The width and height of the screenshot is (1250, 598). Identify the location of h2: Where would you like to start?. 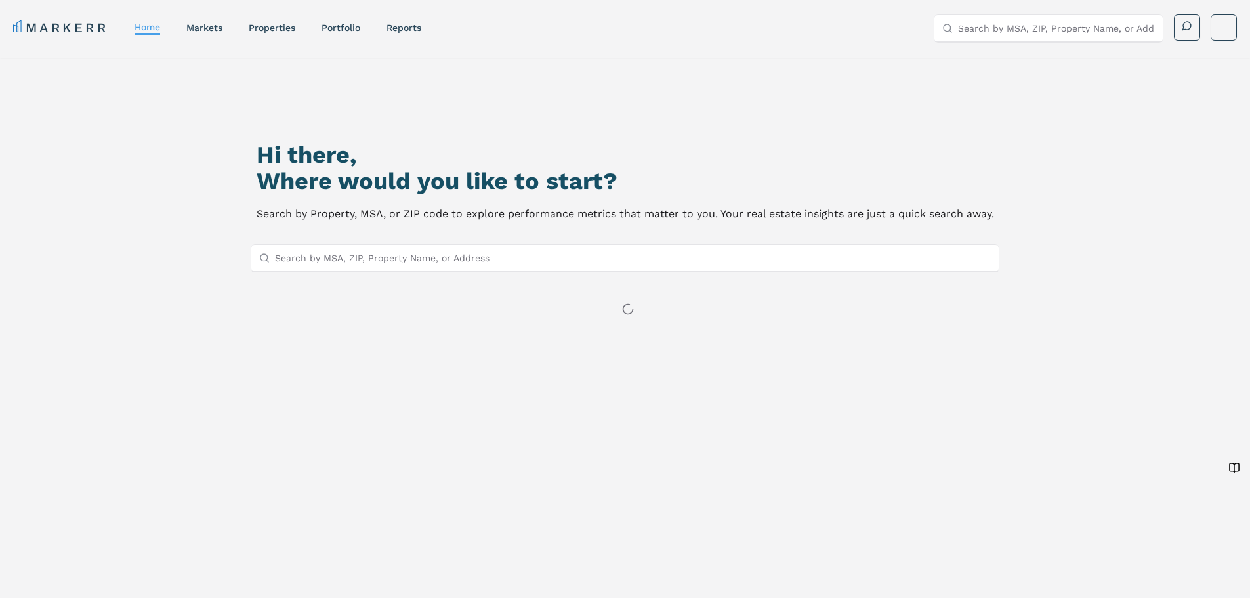
(625, 181).